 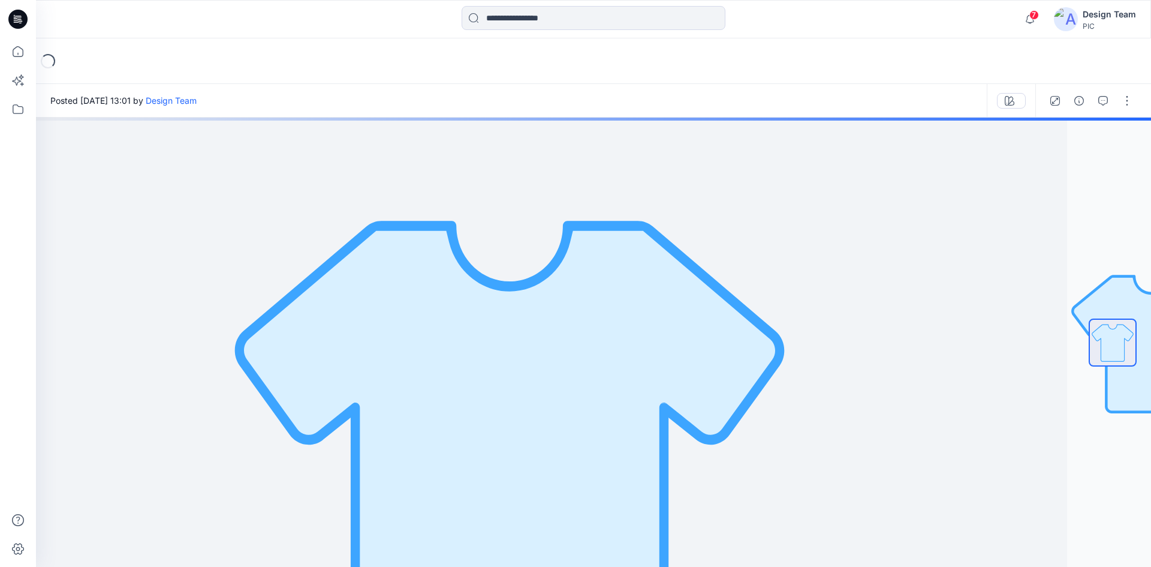 What do you see at coordinates (1110, 14) in the screenshot?
I see `div: Design Team` at bounding box center [1110, 14].